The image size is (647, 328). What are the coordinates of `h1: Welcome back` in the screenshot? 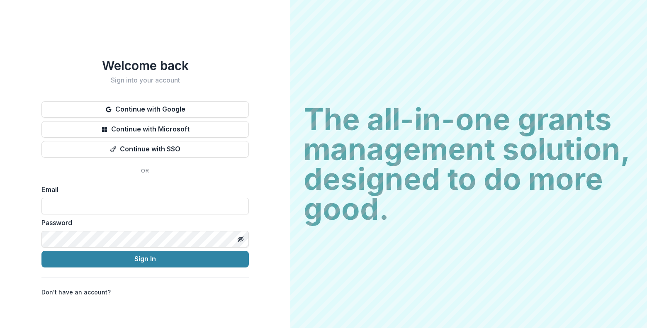 It's located at (145, 66).